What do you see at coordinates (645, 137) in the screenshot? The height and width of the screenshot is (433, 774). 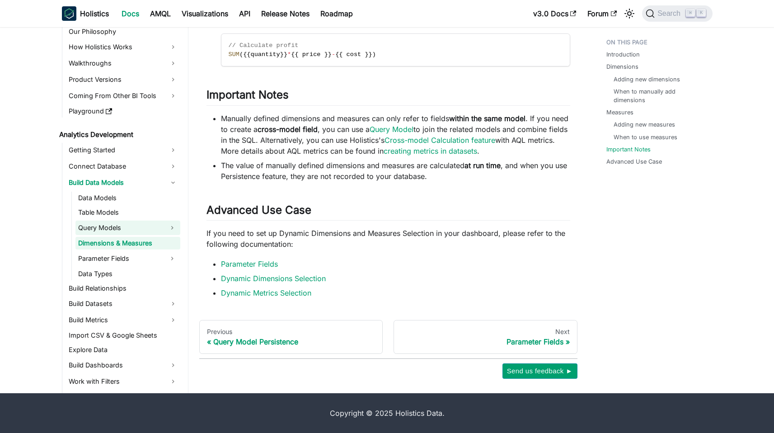 I see `a: When to use measures` at bounding box center [645, 137].